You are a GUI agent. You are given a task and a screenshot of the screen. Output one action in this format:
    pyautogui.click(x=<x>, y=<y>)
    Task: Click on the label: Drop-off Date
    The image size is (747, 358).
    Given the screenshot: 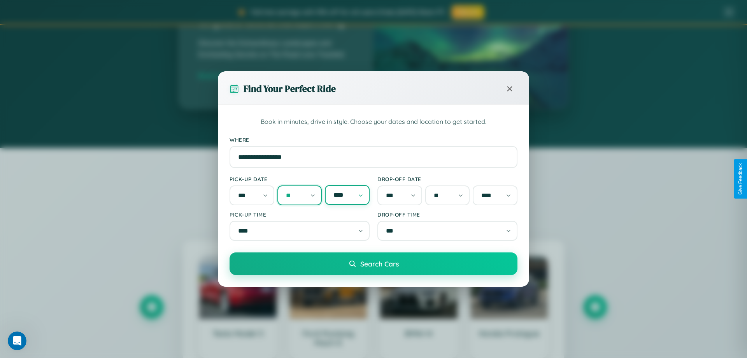 What is the action you would take?
    pyautogui.click(x=448, y=179)
    